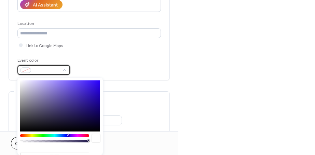 The width and height of the screenshot is (315, 155). Describe the element at coordinates (88, 24) in the screenshot. I see `div: Location` at that location.